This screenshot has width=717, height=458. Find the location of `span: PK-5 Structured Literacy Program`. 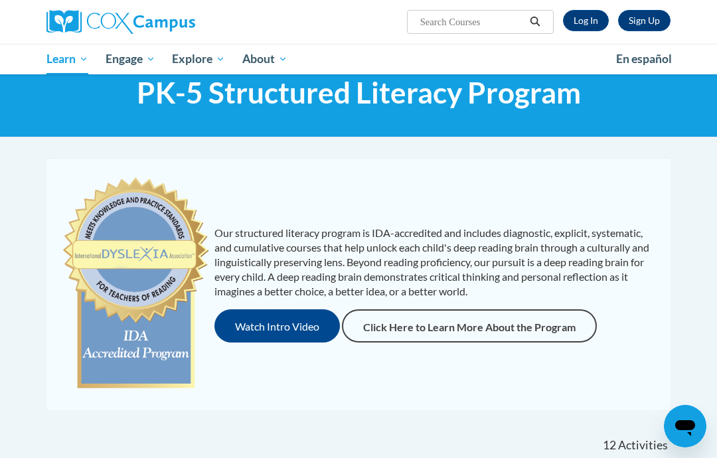

span: PK-5 Structured Literacy Program is located at coordinates (358, 92).